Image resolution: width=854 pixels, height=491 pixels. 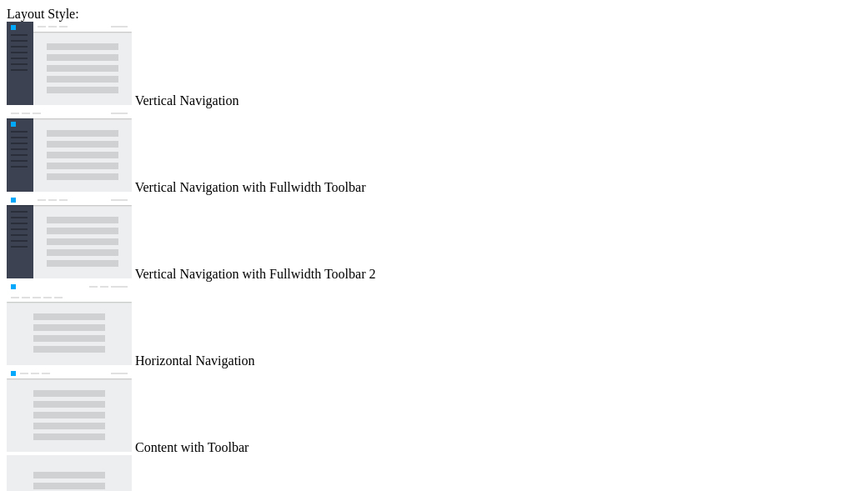 What do you see at coordinates (427, 239) in the screenshot?
I see `md-radio-button: Vertical Navigation with Fullwidth Toolbar 2` at bounding box center [427, 239].